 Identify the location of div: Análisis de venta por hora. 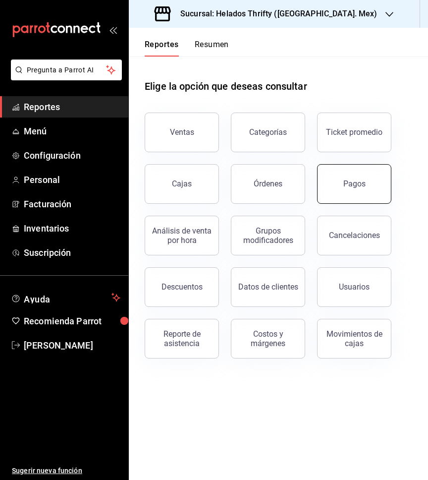
(182, 235).